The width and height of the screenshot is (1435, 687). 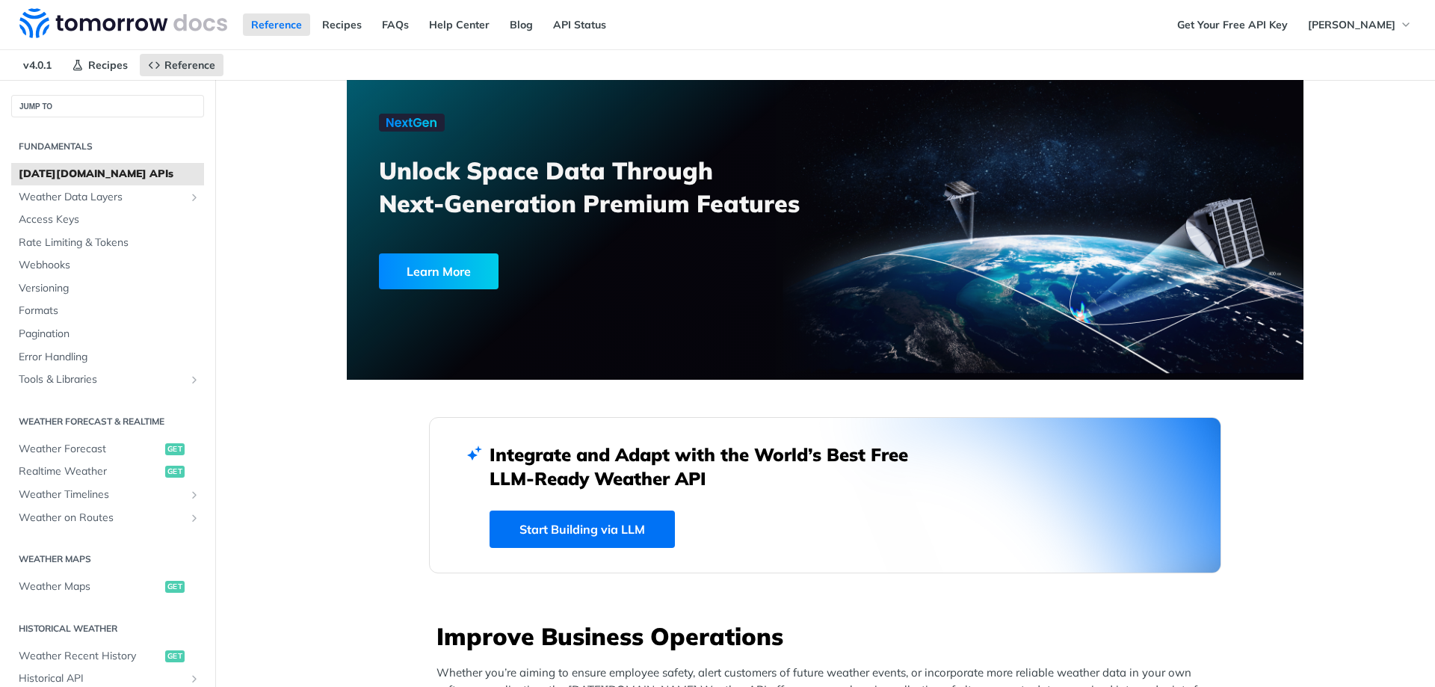 I want to click on a: Error Handling, so click(x=108, y=357).